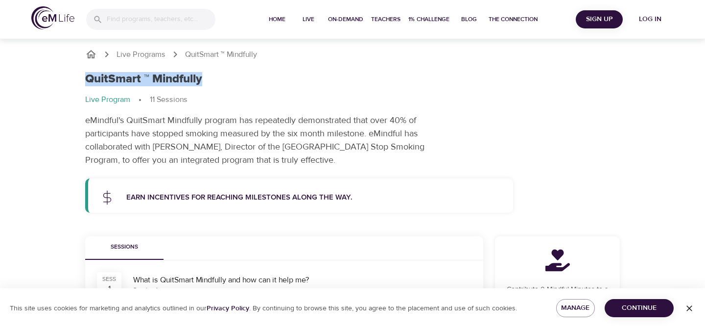  I want to click on span: Live, so click(309, 19).